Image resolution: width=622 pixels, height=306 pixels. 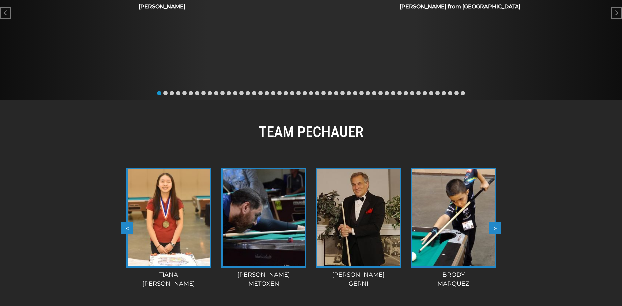 What do you see at coordinates (169, 218) in the screenshot?
I see `img: Tianna-225x320.jpg` at bounding box center [169, 218].